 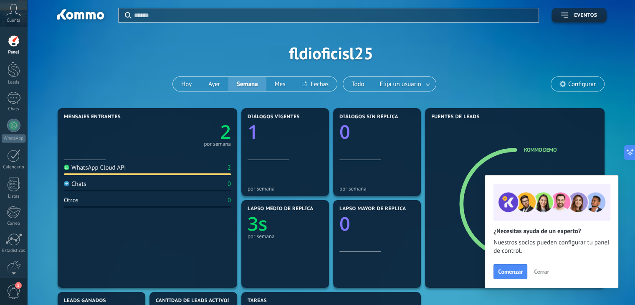 What do you see at coordinates (13, 20) in the screenshot?
I see `span: Cuenta` at bounding box center [13, 20].